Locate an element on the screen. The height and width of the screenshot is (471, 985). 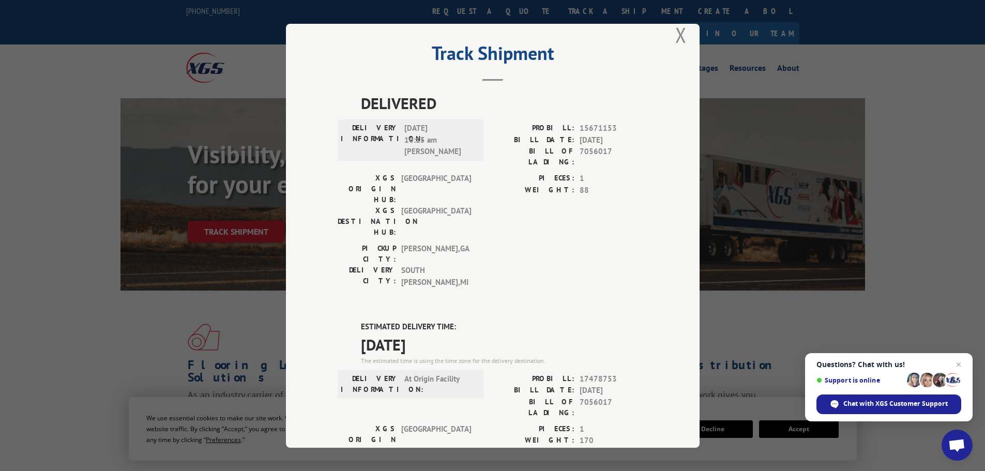
span: Support is online is located at coordinates (859, 380).